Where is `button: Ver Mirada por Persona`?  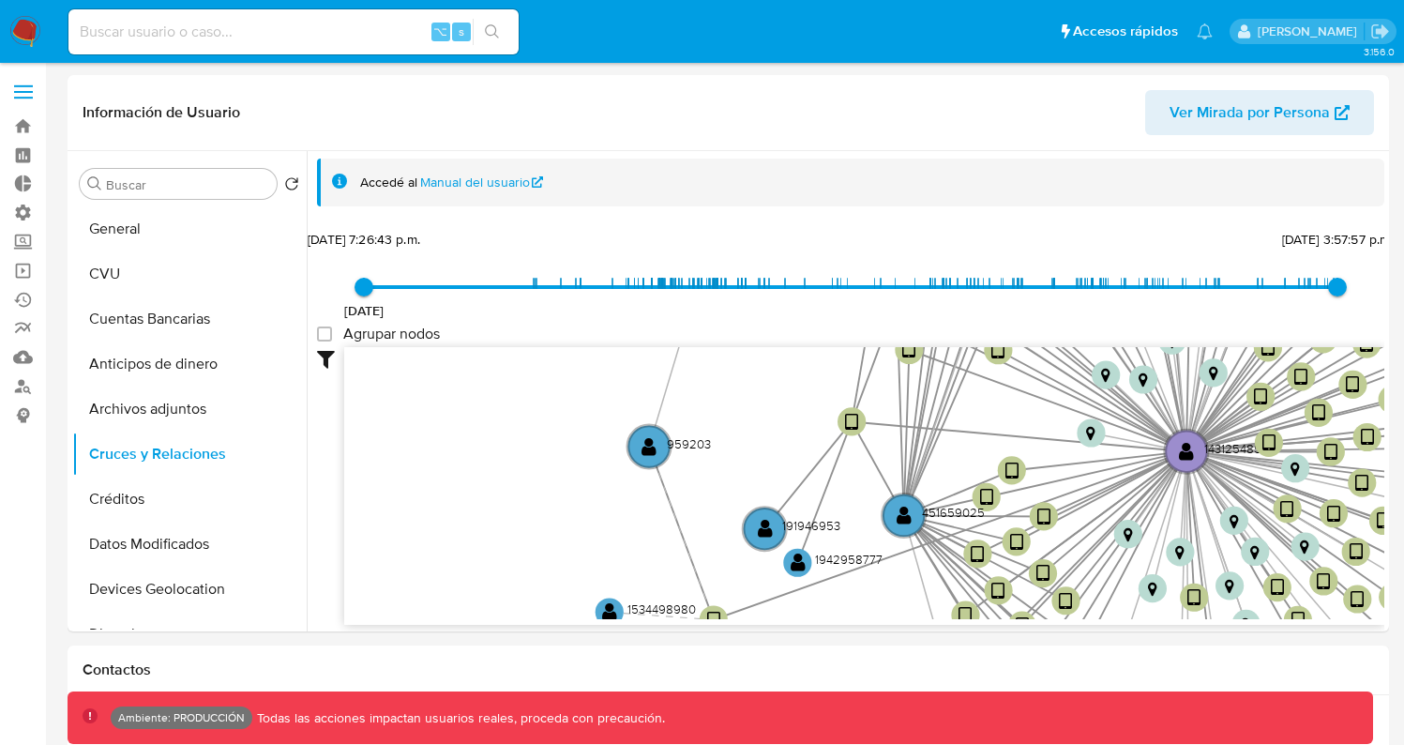
button: Ver Mirada por Persona is located at coordinates (1260, 113).